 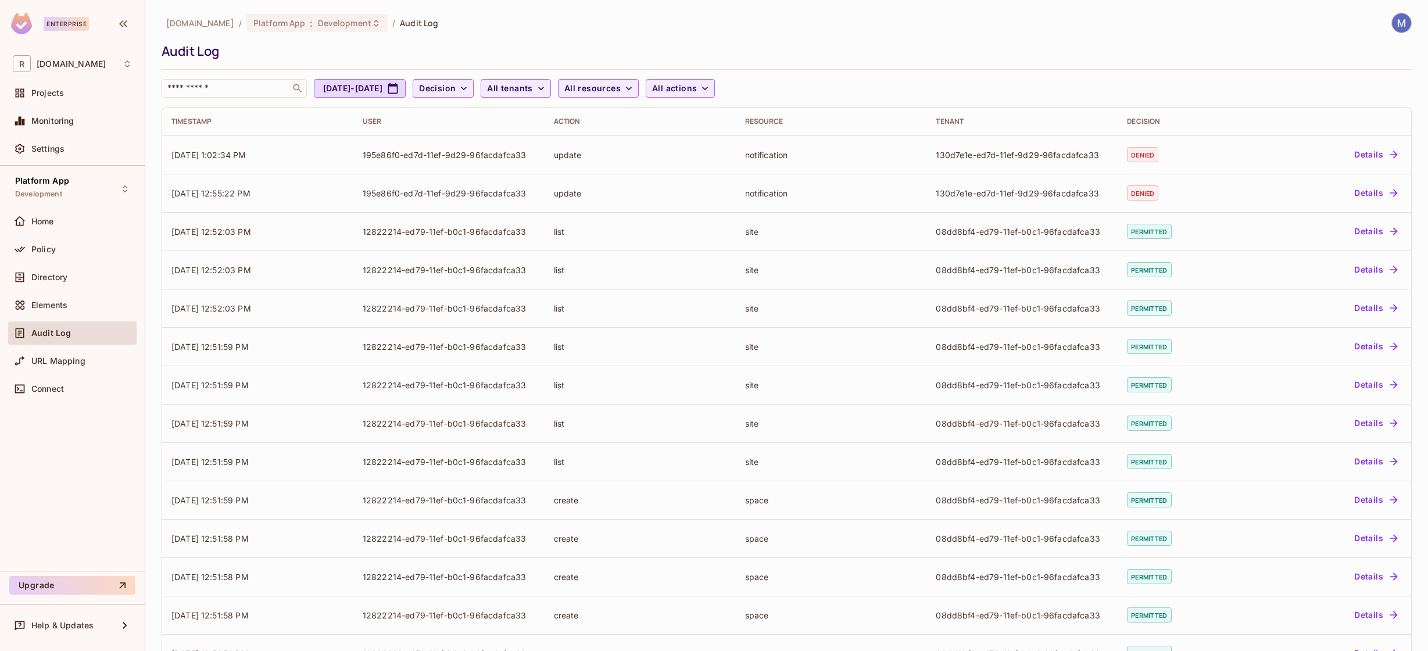 I want to click on div: Enterprise, so click(x=66, y=24).